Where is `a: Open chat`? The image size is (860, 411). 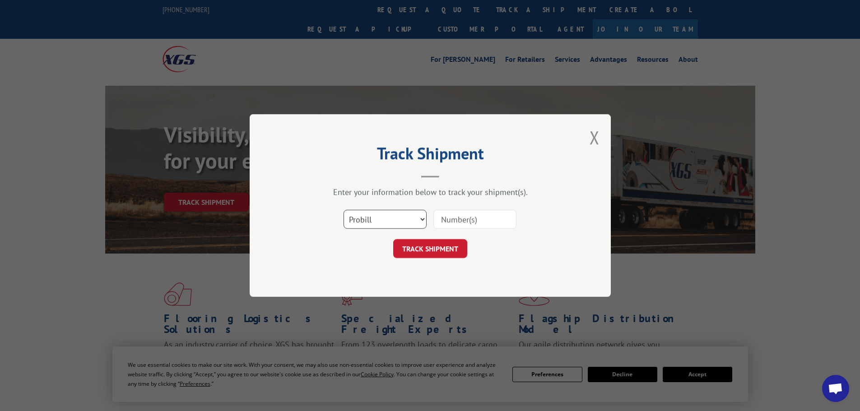
a: Open chat is located at coordinates (835, 389).